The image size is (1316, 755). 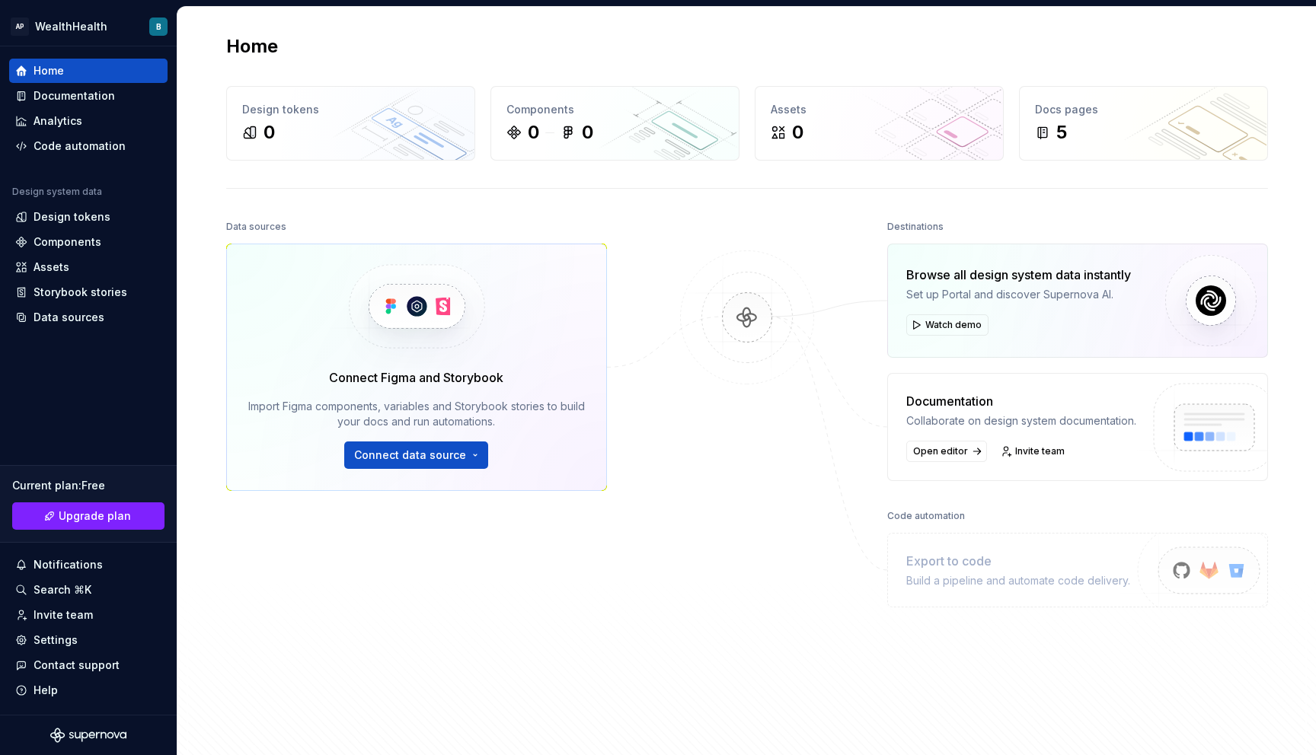 What do you see at coordinates (88, 736) in the screenshot?
I see `svg: Supernova Logo` at bounding box center [88, 736].